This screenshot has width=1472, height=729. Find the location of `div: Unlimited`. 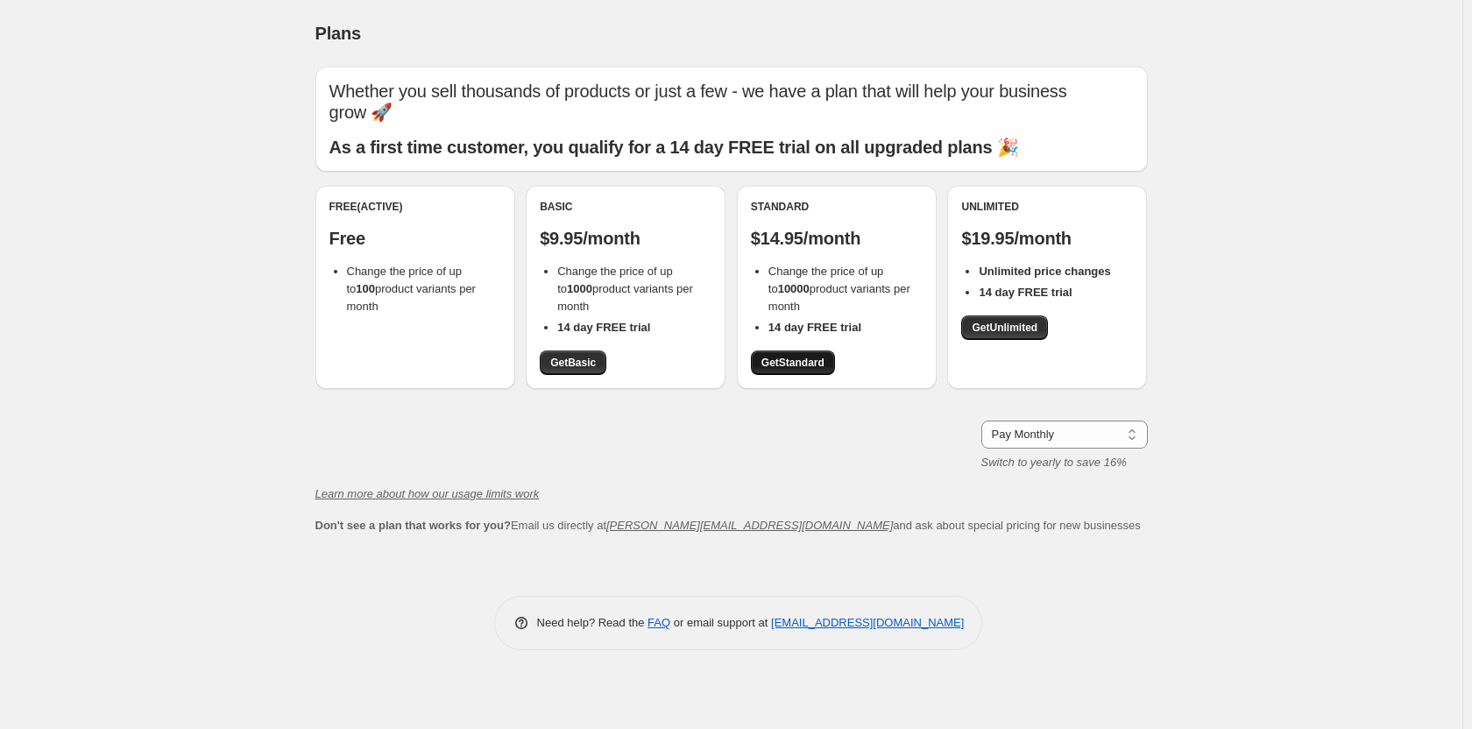

div: Unlimited is located at coordinates (1047, 207).